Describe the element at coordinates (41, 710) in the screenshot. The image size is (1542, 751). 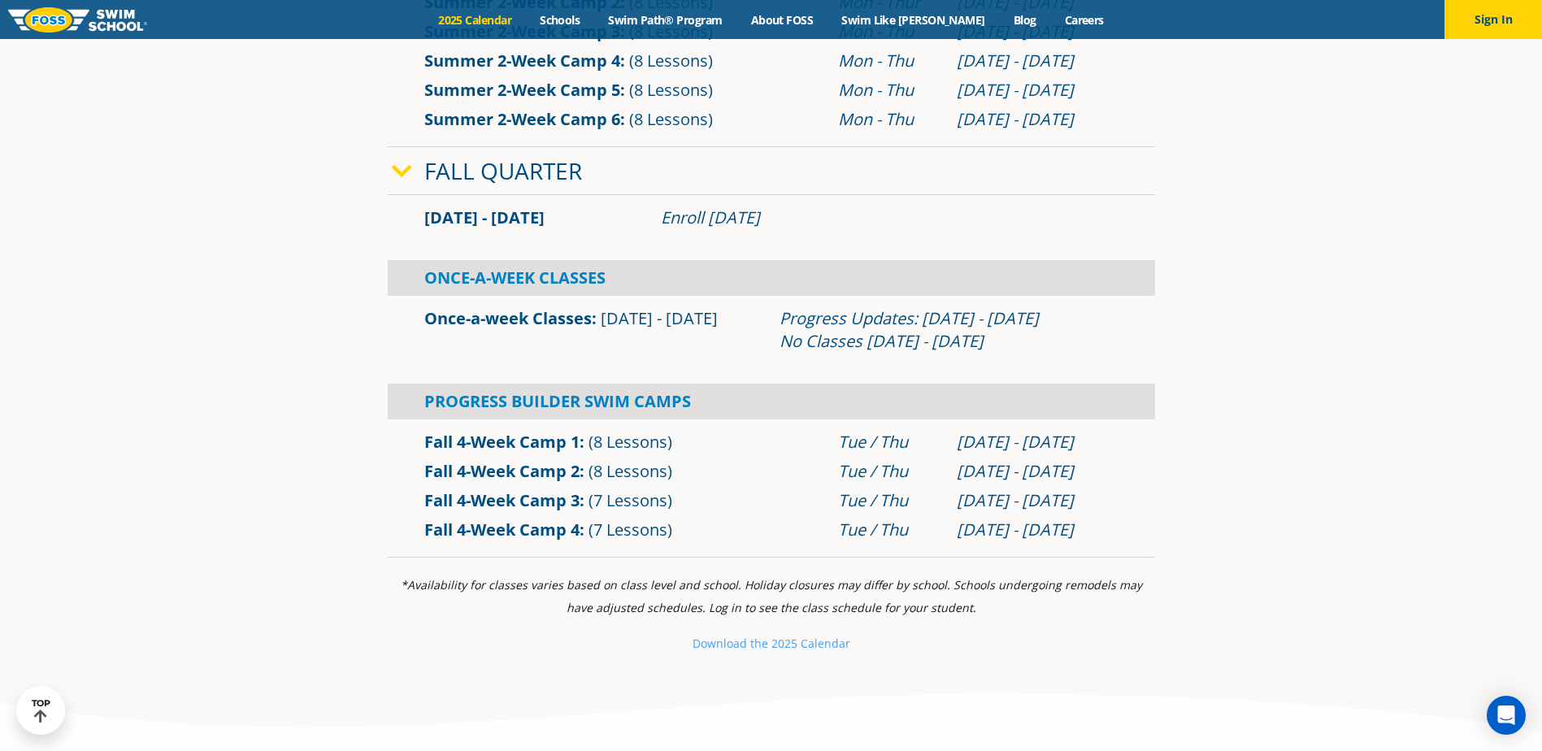
I see `div: TOP` at that location.